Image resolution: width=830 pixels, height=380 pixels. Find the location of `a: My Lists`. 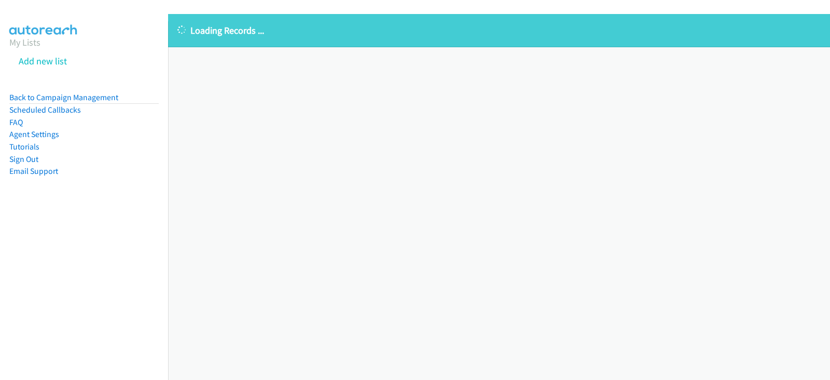

a: My Lists is located at coordinates (25, 42).